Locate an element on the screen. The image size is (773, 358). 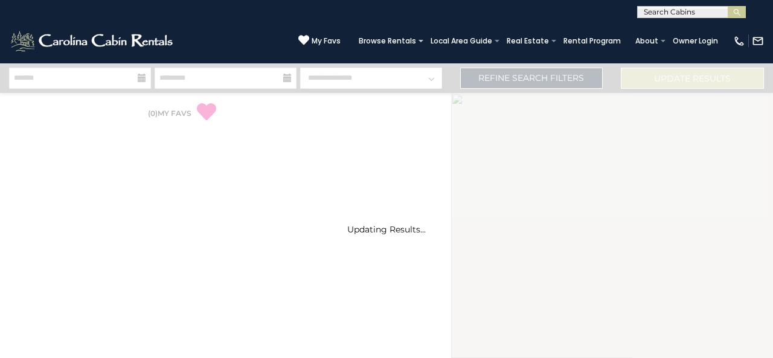
img: White-1-2.png is located at coordinates (92, 41).